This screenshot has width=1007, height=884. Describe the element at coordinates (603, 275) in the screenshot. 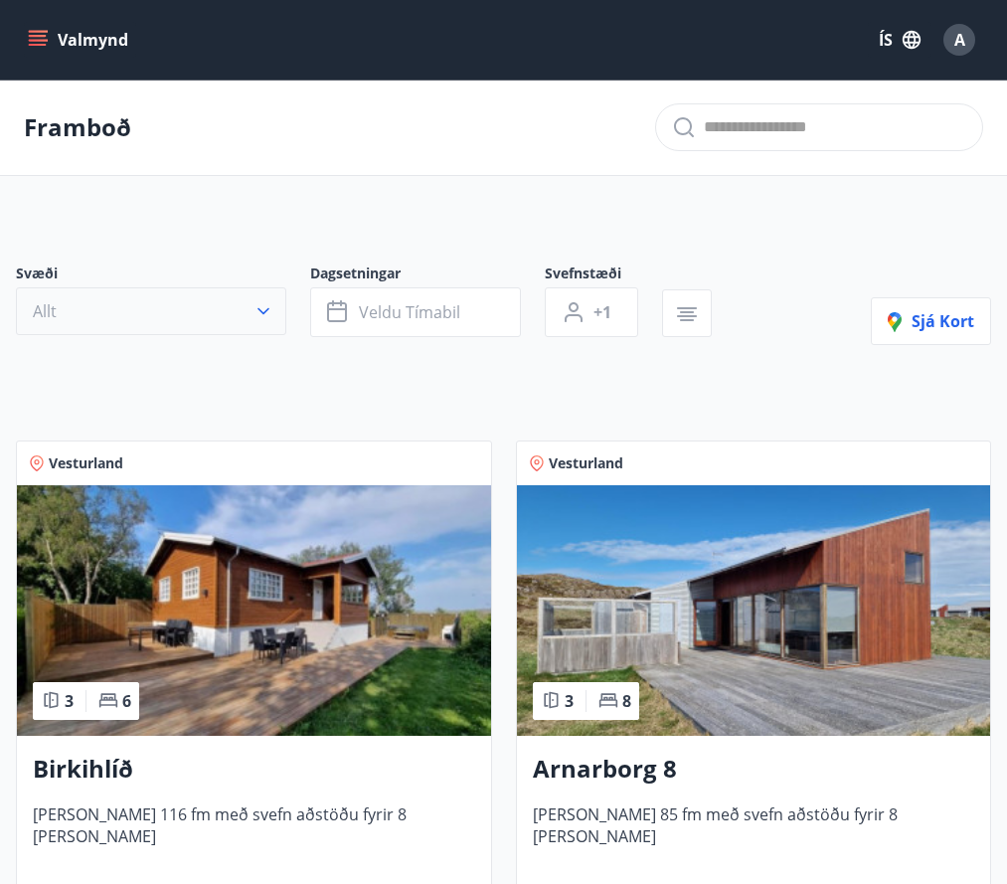

I see `span: Svefnstæði` at that location.